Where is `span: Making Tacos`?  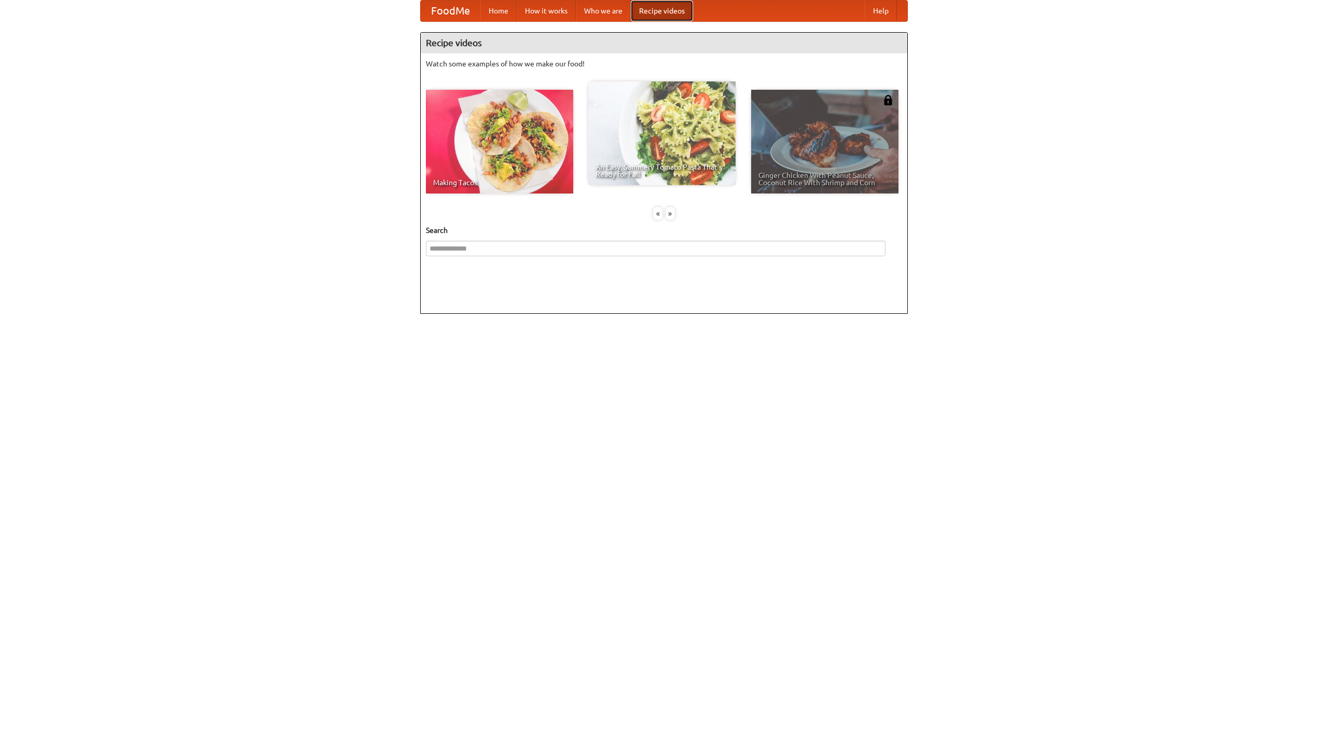
span: Making Tacos is located at coordinates (500, 183).